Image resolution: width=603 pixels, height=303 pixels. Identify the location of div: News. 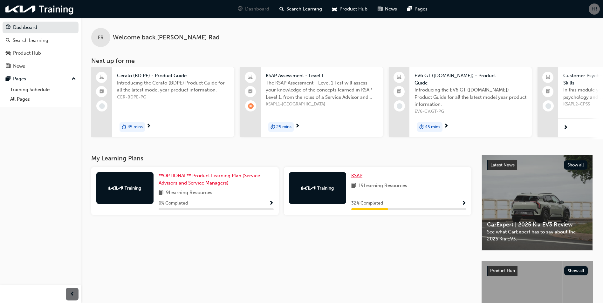
(19, 66).